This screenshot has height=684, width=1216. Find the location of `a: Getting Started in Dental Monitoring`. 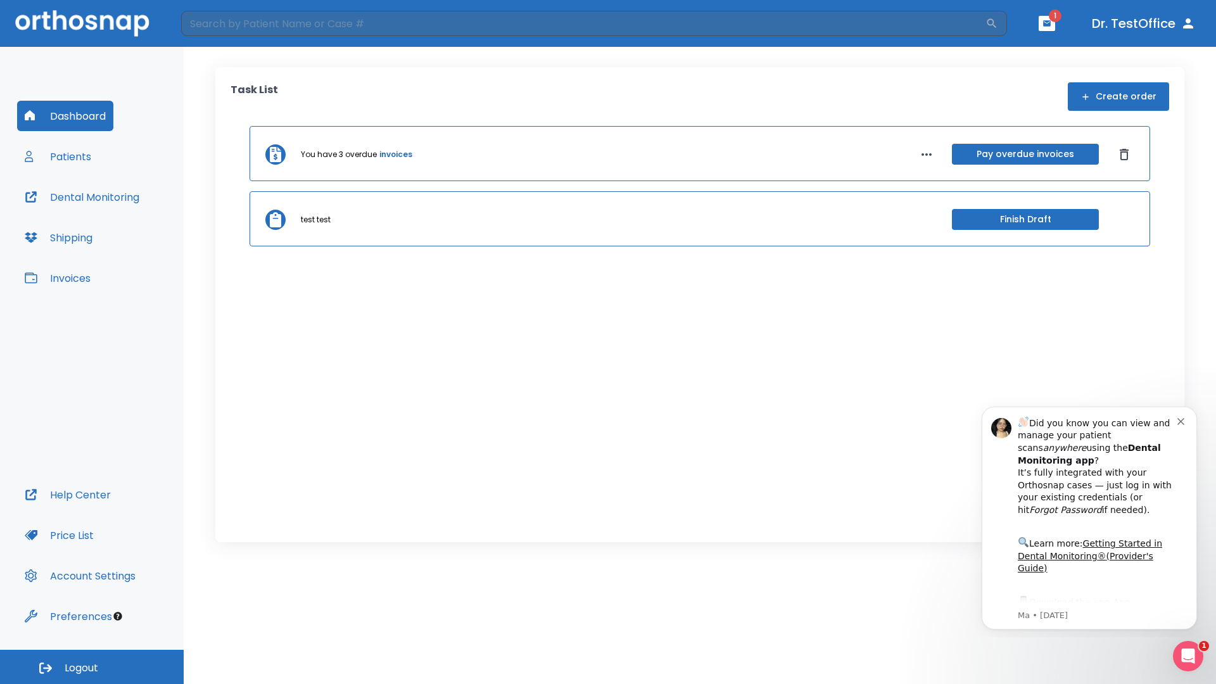

a: Getting Started in Dental Monitoring is located at coordinates (127, 154).